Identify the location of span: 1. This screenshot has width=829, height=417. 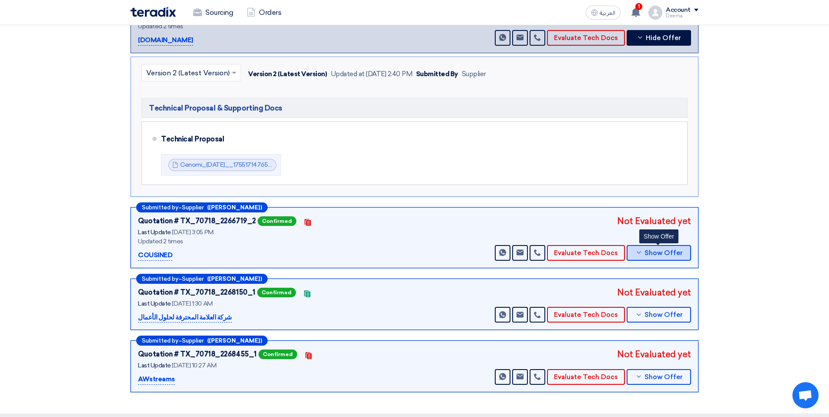
(639, 7).